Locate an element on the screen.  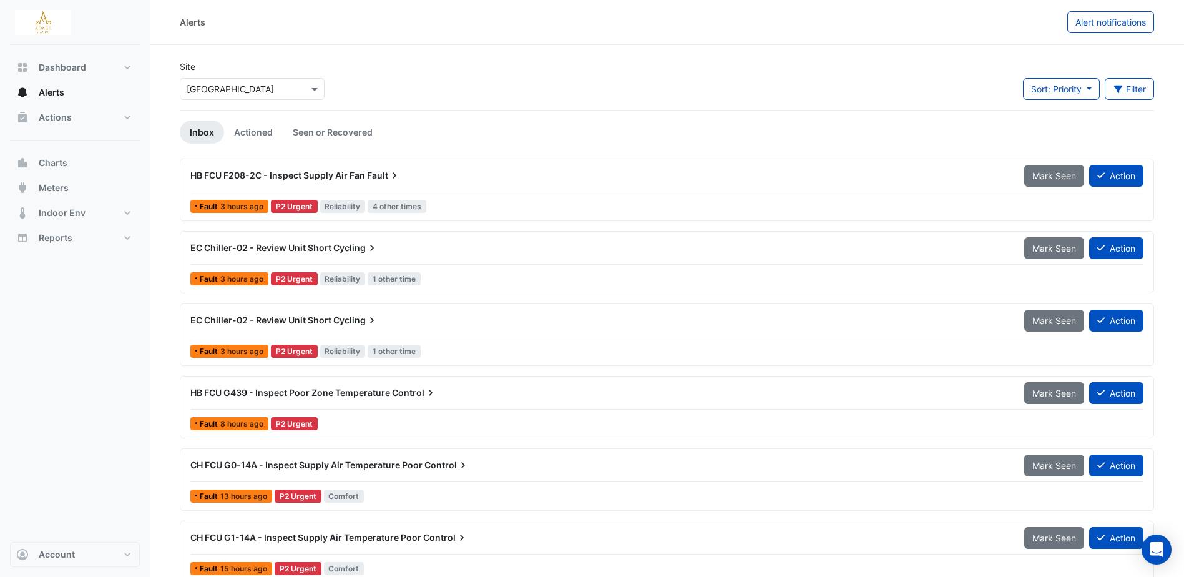
span: Alert notifications is located at coordinates (1111, 22).